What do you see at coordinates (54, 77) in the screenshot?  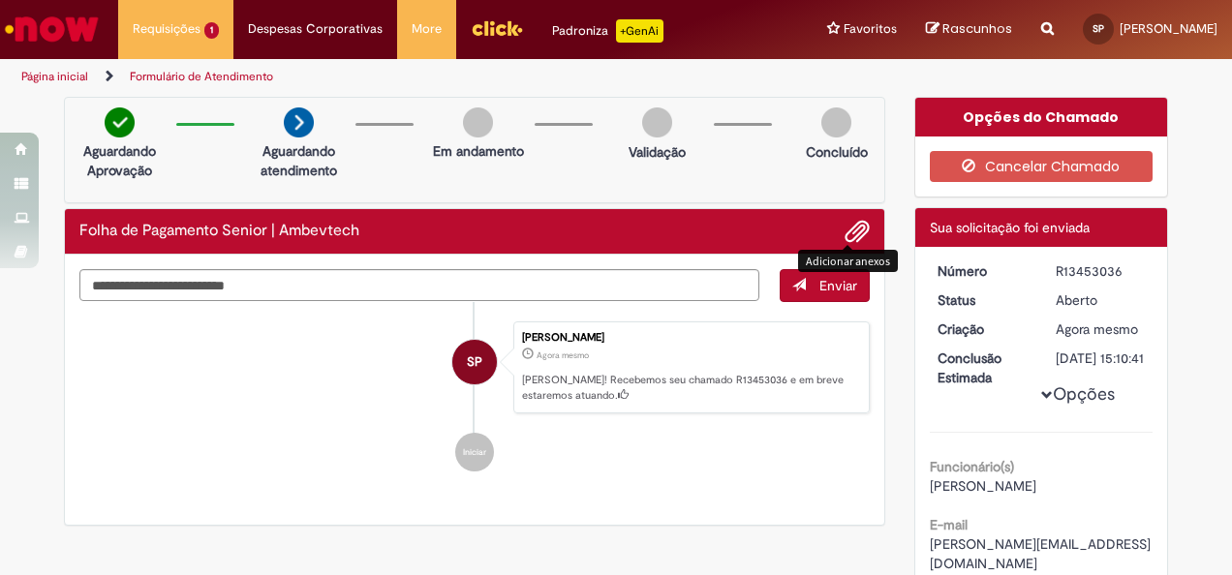 I see `a: Página inicial` at bounding box center [54, 77].